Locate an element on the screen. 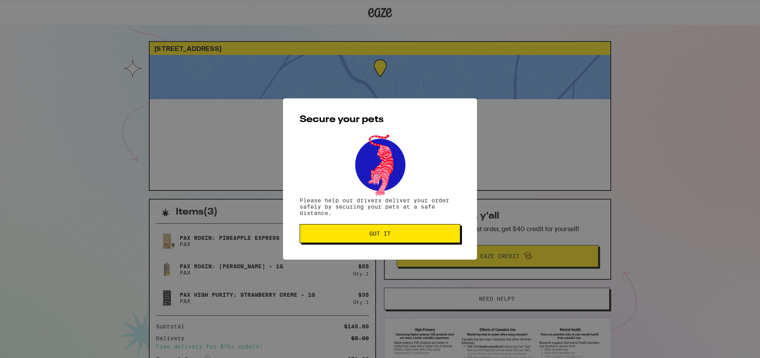  h2: Secure your pets is located at coordinates (380, 120).